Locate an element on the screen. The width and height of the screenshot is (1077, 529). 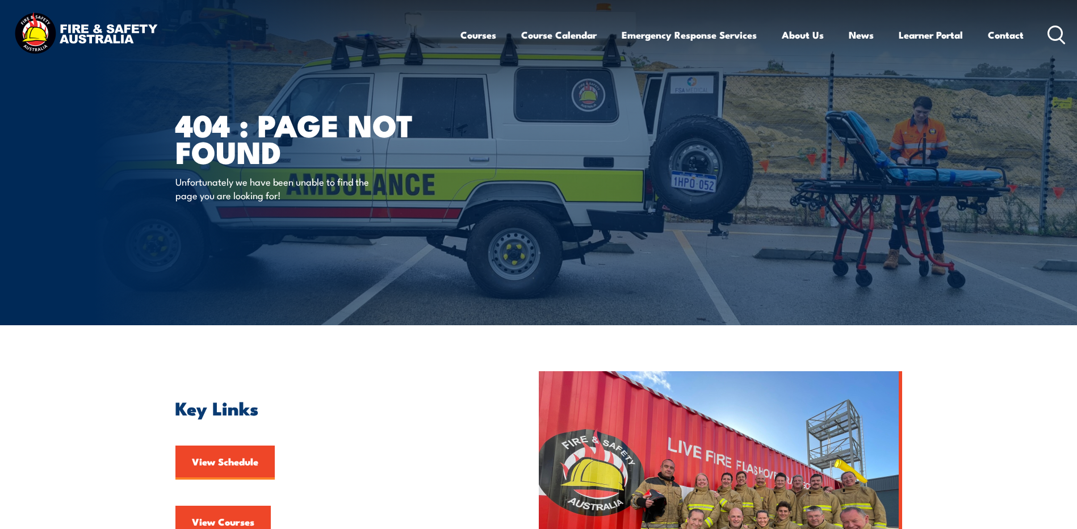
h1: 404 : Page Not Found is located at coordinates (316, 137).